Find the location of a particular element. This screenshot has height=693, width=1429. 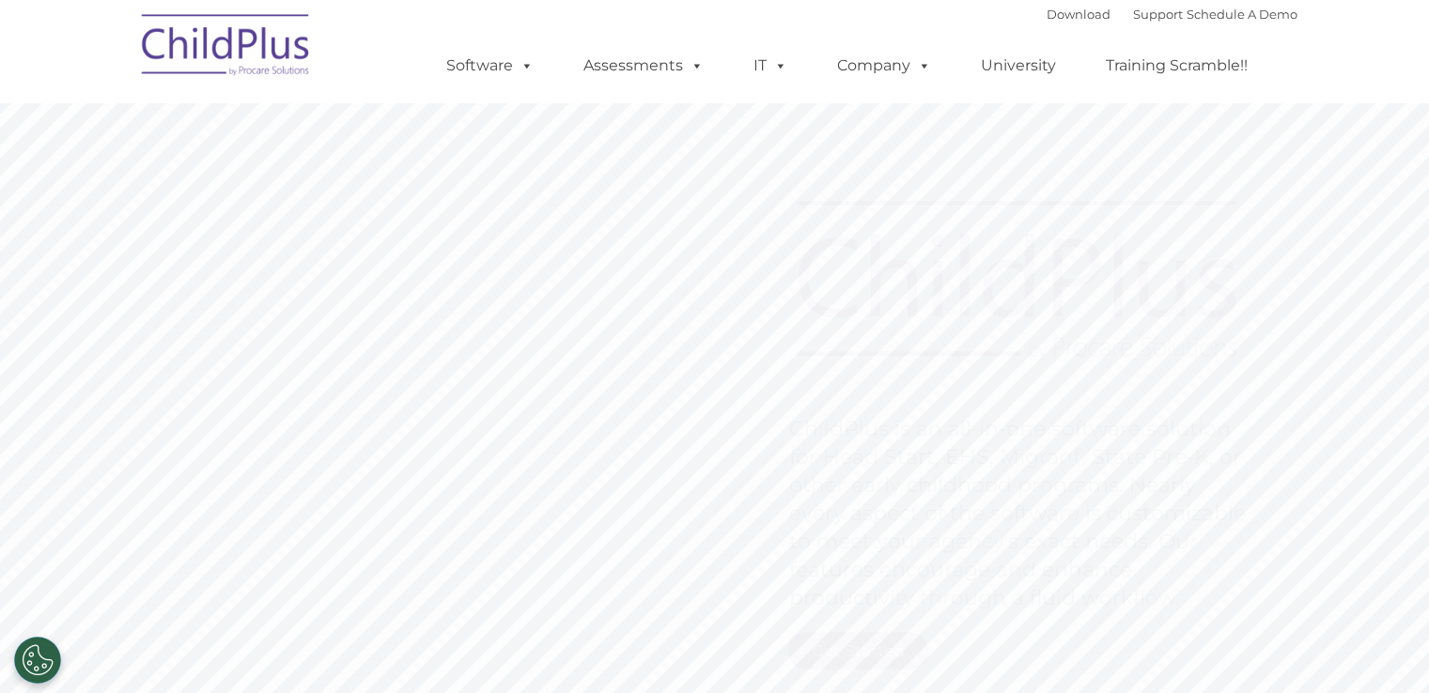

a: Download is located at coordinates (1079, 14).